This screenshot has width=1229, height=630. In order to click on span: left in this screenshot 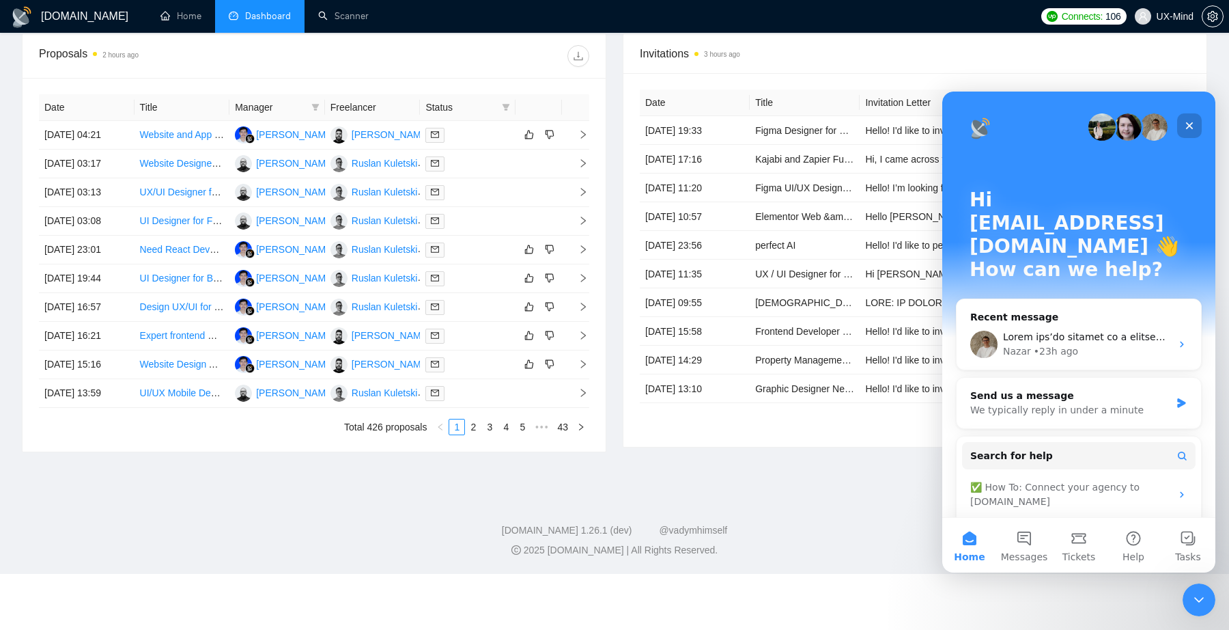, I will do `click(440, 427)`.